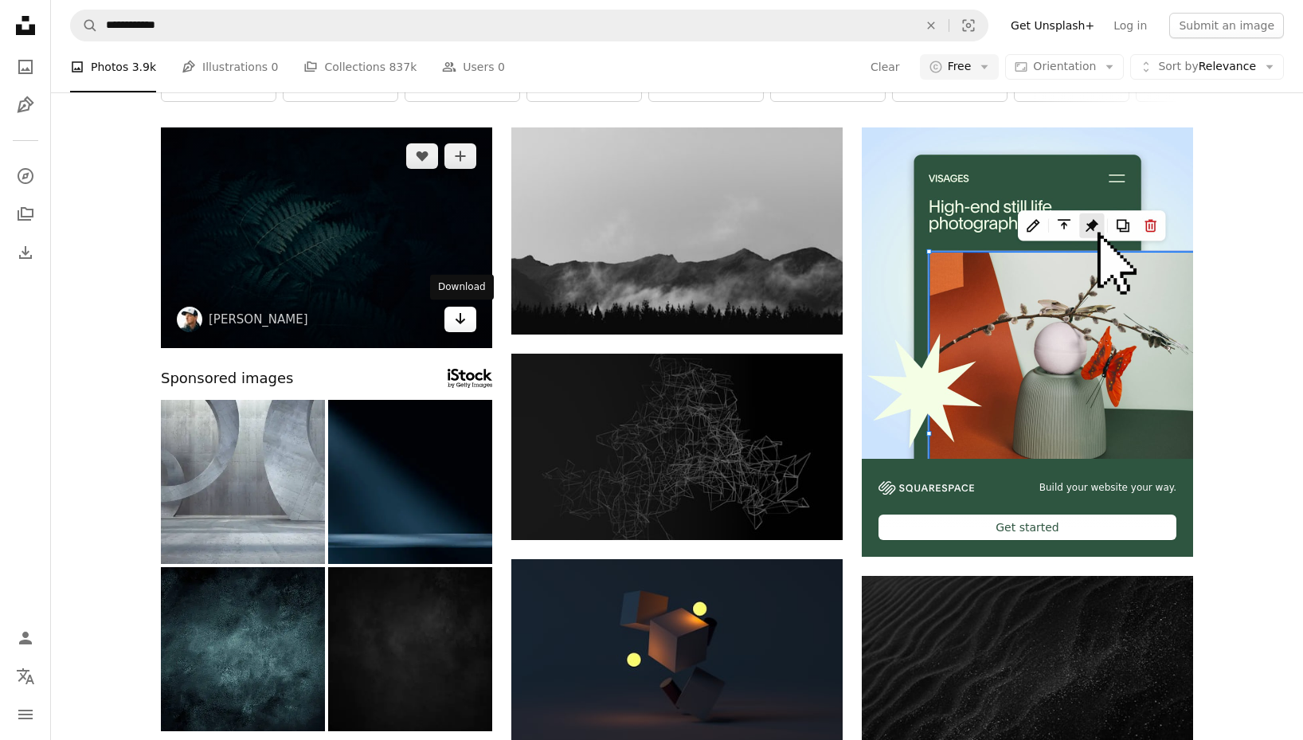  I want to click on span: Orientation, so click(1064, 66).